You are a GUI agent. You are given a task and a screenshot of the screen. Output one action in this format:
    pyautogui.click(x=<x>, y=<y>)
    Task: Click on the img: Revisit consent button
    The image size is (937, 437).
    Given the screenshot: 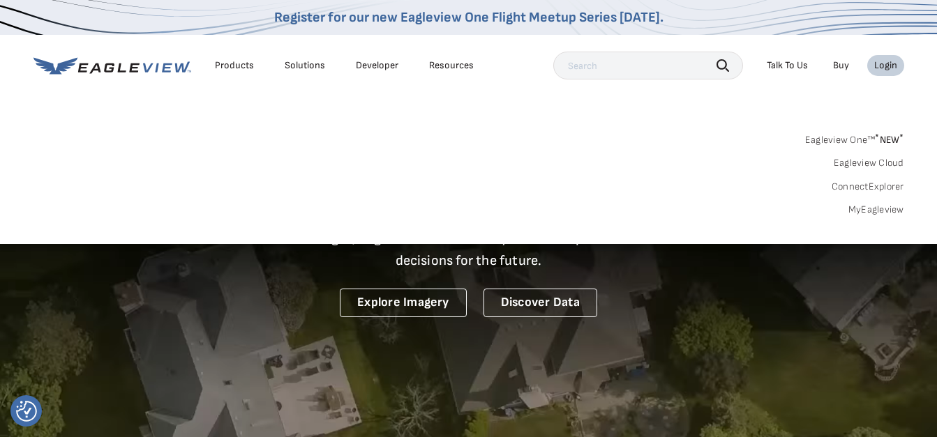 What is the action you would take?
    pyautogui.click(x=27, y=412)
    